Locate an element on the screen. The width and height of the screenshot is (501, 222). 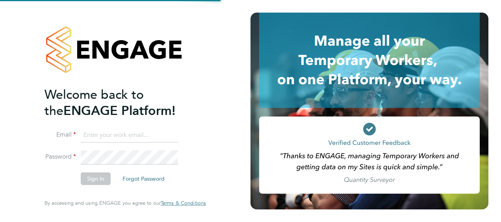
label: Email is located at coordinates (60, 135).